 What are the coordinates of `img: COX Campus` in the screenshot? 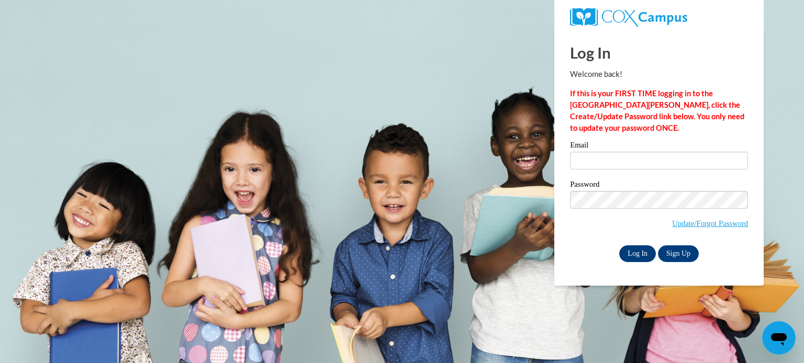 It's located at (628, 17).